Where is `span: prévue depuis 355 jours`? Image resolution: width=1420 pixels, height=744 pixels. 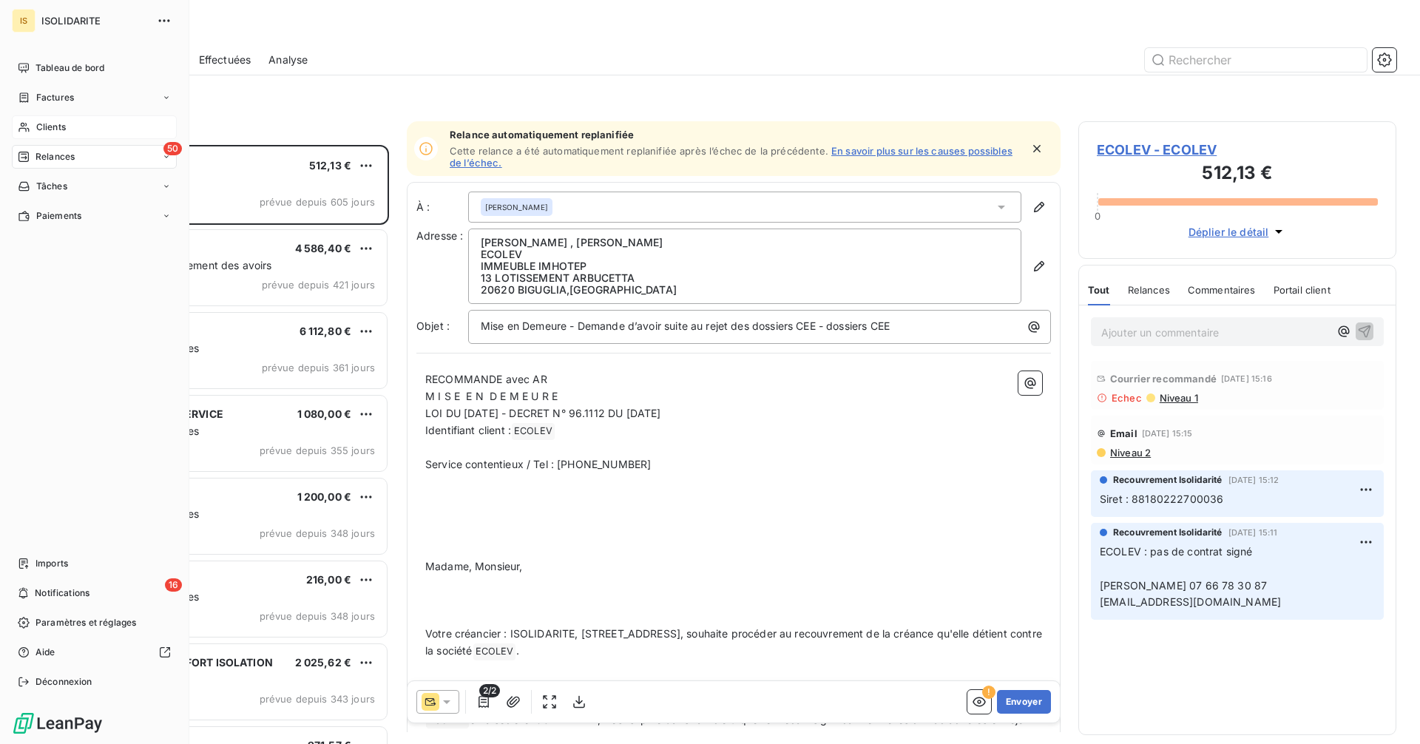 span: prévue depuis 355 jours is located at coordinates (317, 450).